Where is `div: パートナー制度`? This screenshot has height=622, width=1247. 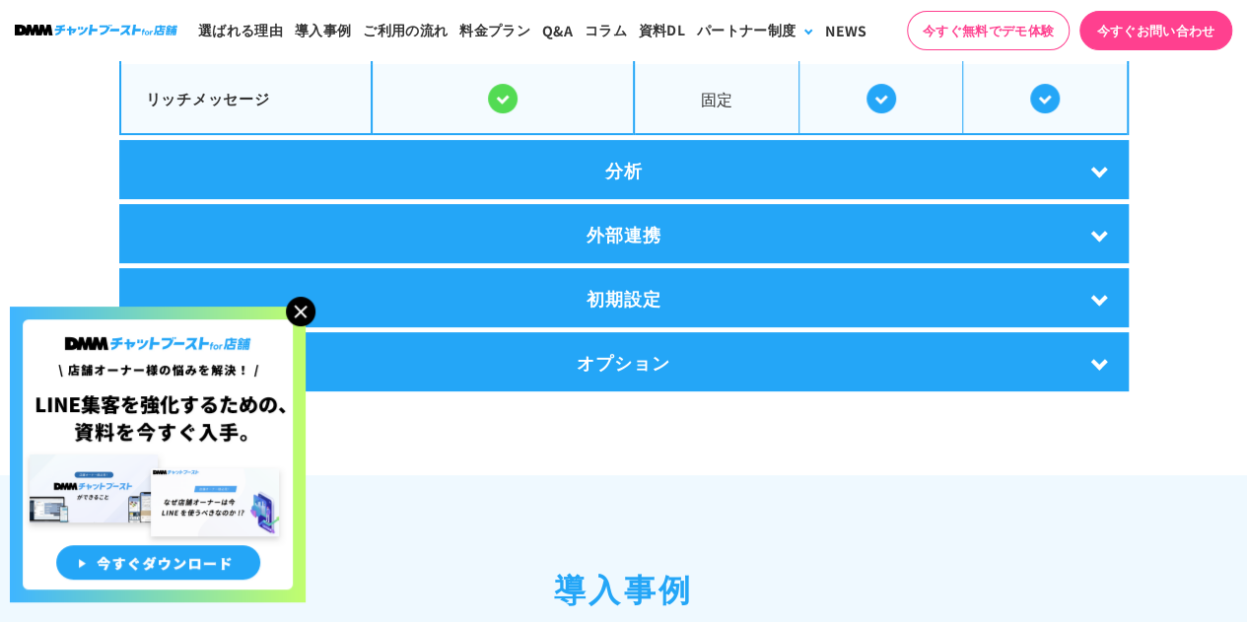 div: パートナー制度 is located at coordinates (747, 30).